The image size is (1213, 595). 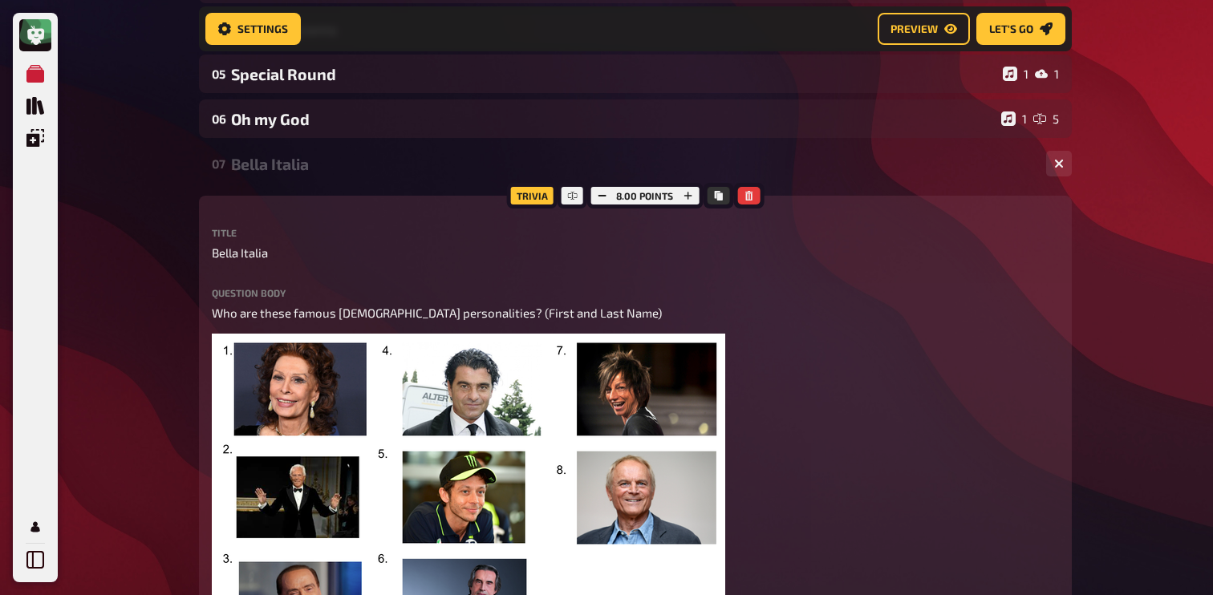 What do you see at coordinates (923, 29) in the screenshot?
I see `a: Preview` at bounding box center [923, 29].